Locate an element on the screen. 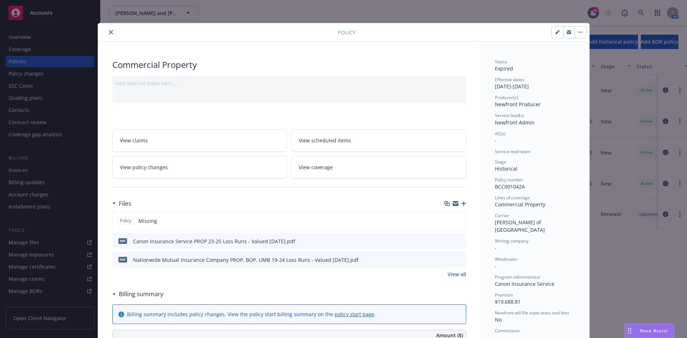  div: Add internal notes here... is located at coordinates (289, 83).